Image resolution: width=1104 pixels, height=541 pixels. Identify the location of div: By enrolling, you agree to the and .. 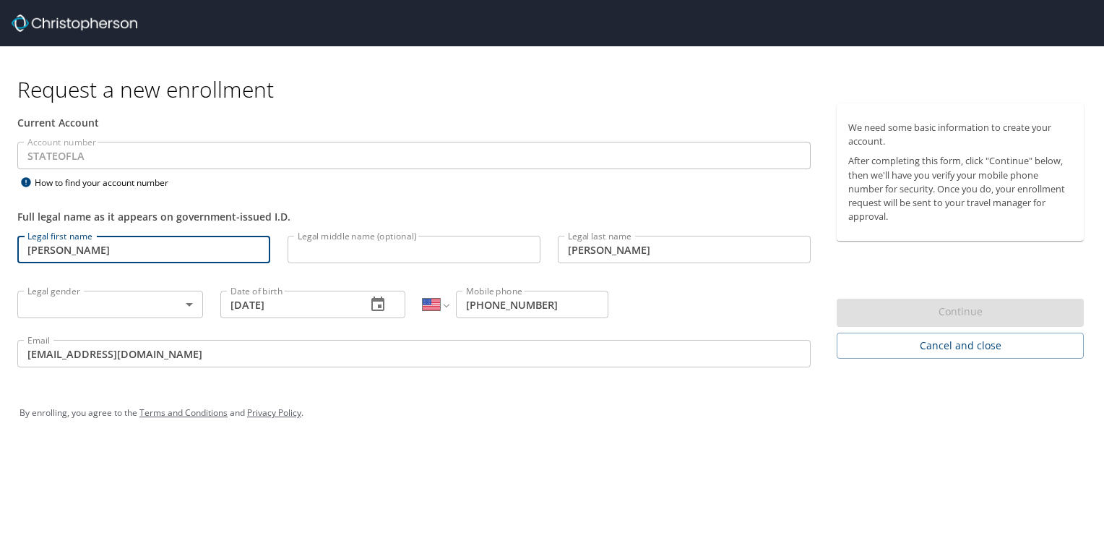
(552, 413).